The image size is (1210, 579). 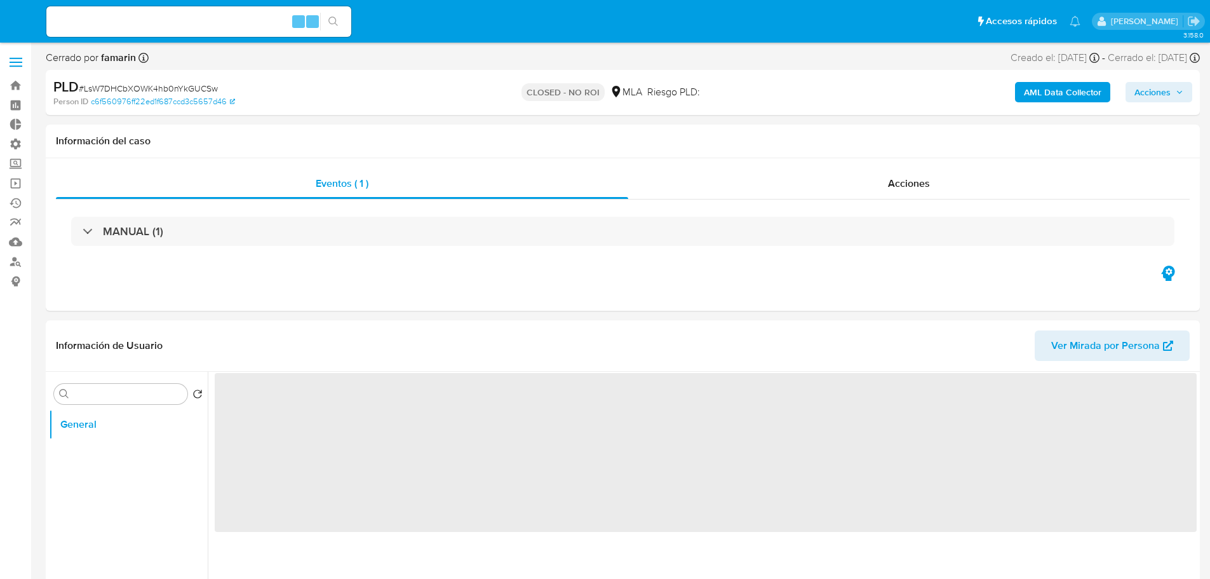 What do you see at coordinates (313, 21) in the screenshot?
I see `span: s` at bounding box center [313, 21].